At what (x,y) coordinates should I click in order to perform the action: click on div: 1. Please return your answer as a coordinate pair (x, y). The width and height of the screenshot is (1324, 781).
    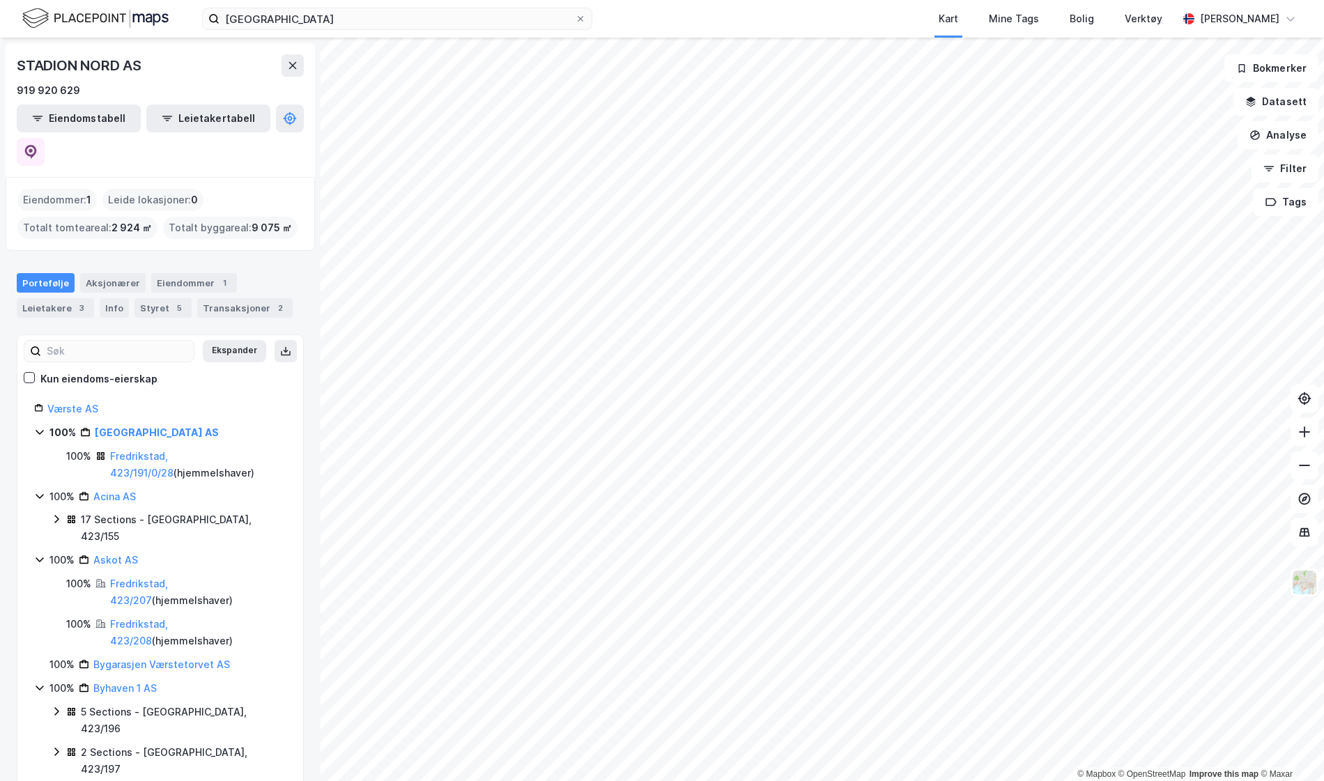
    Looking at the image, I should click on (224, 283).